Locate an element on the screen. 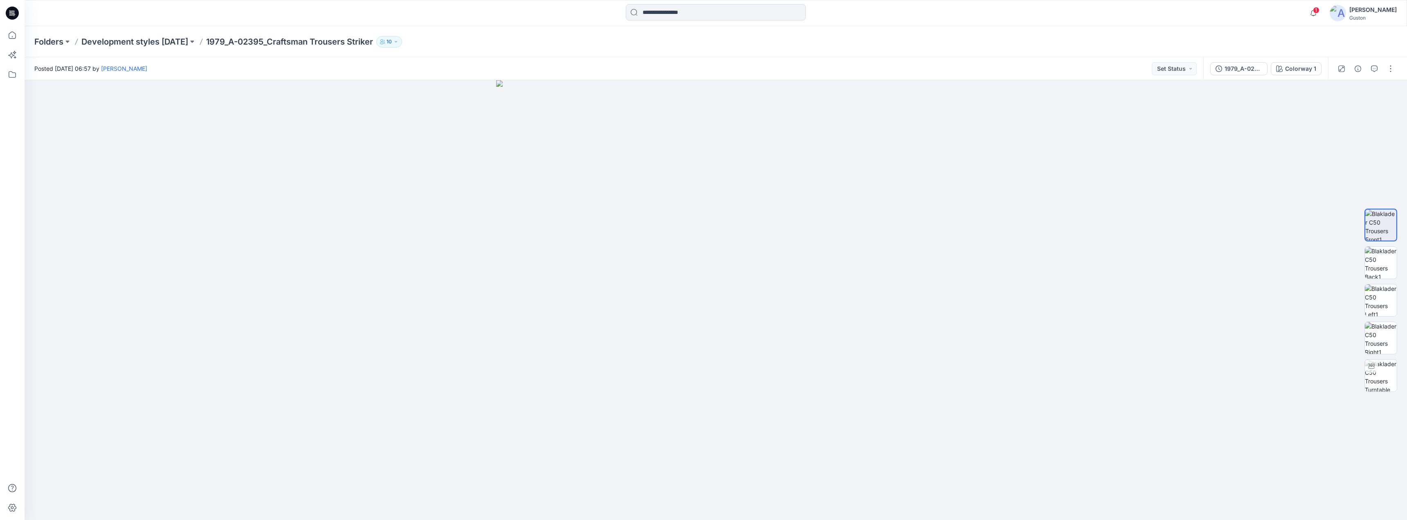 This screenshot has width=1407, height=520. p: 10 is located at coordinates (389, 42).